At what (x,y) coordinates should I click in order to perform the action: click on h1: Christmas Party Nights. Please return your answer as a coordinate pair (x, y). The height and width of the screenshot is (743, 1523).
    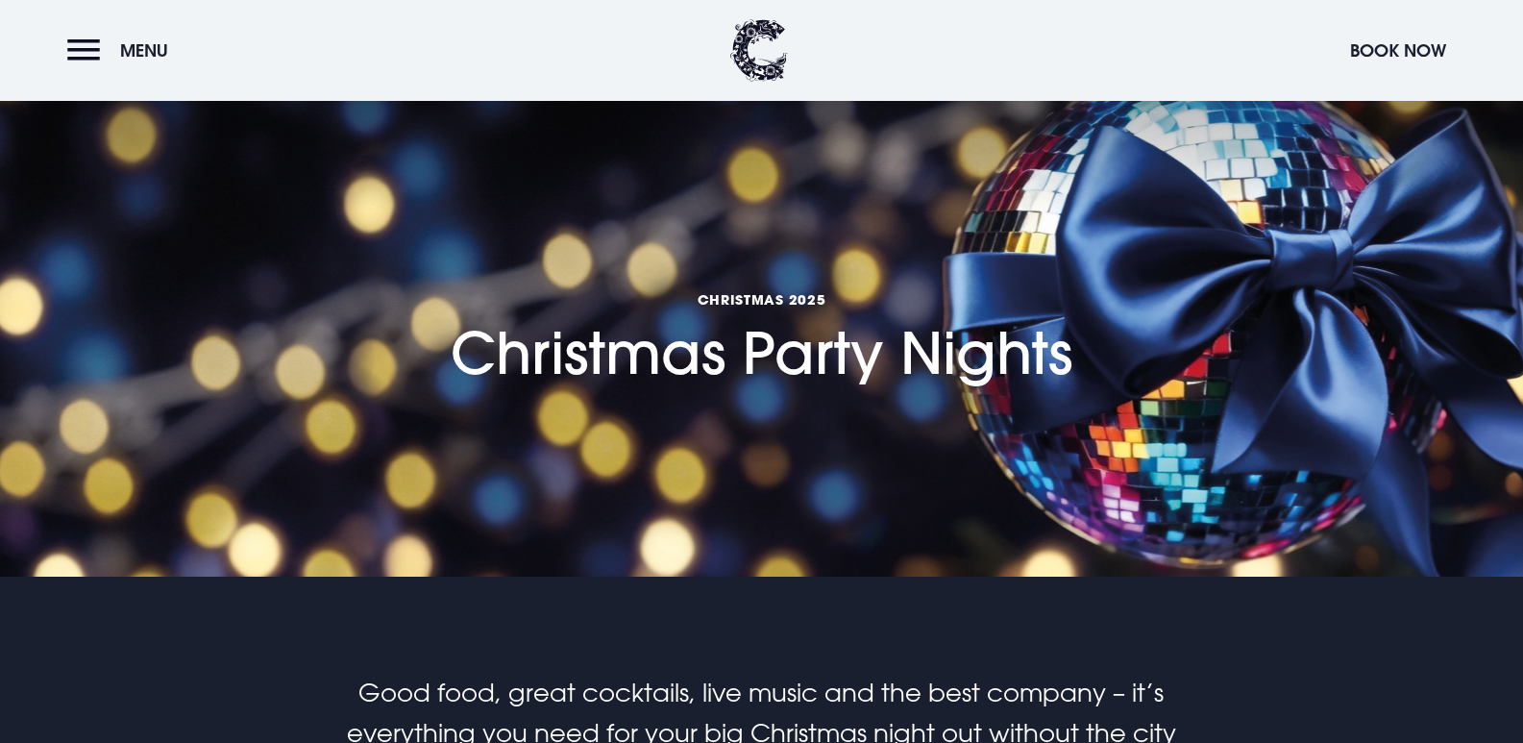
    Looking at the image, I should click on (761, 293).